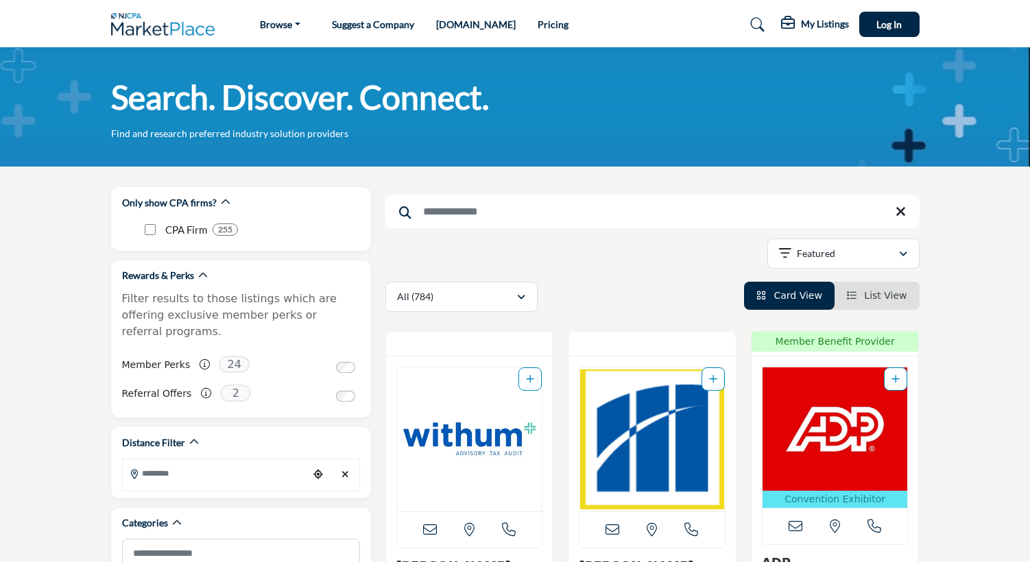 This screenshot has width=1030, height=562. I want to click on a: Suggest a Company, so click(373, 24).